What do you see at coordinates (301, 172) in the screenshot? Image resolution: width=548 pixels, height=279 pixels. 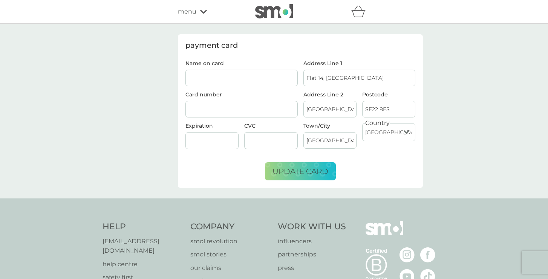 I see `span: update card` at bounding box center [301, 172].